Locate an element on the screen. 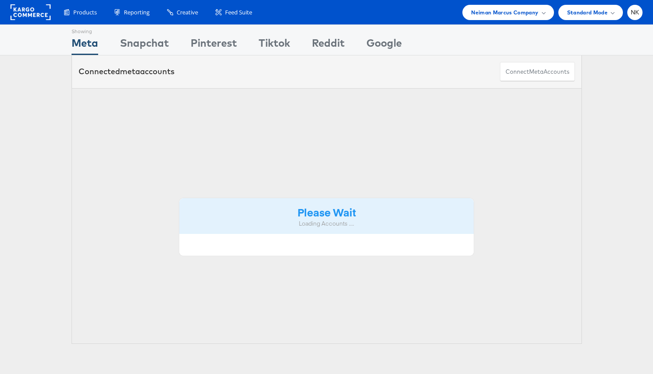 This screenshot has width=653, height=374. span: Neiman Marcus Company is located at coordinates (505, 12).